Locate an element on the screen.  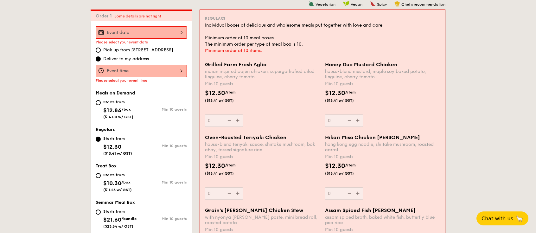
img: icon-vegetarian.fe4039eb.svg is located at coordinates (311, 4).